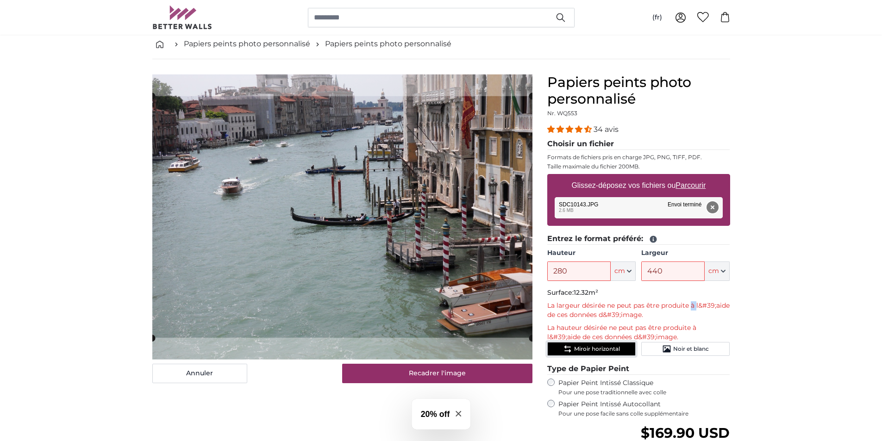 Image resolution: width=882 pixels, height=441 pixels. I want to click on p: La hauteur désirée ne peut pas être produite à l&#39;aide de ces données d&#39;image., so click(638, 333).